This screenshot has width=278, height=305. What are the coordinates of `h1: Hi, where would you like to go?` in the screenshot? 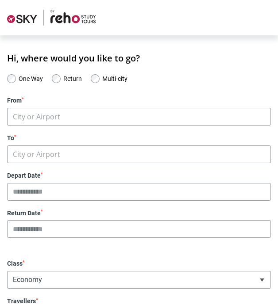 It's located at (139, 58).